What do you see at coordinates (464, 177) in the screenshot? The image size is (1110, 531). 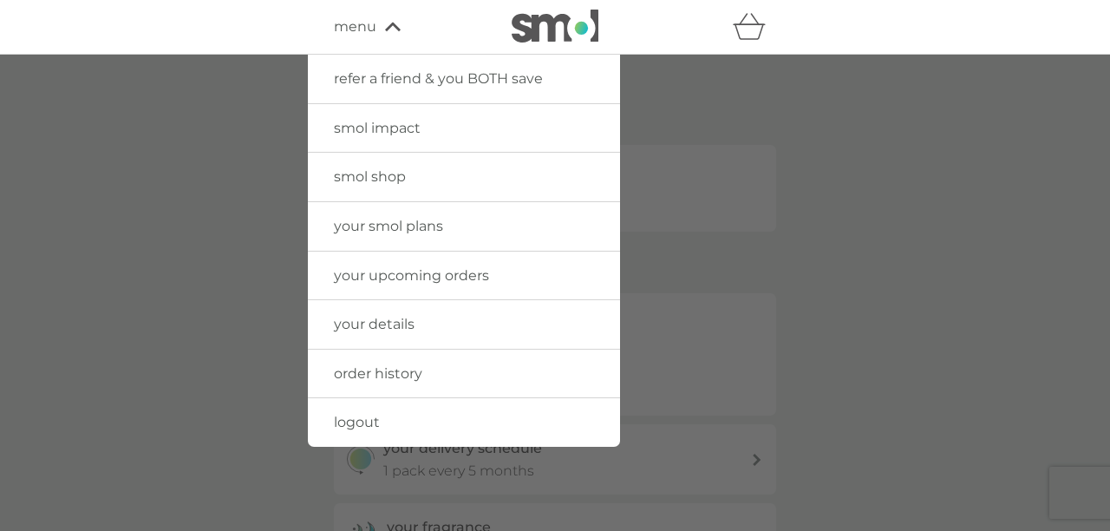 I see `a: smol shop` at bounding box center [464, 177].